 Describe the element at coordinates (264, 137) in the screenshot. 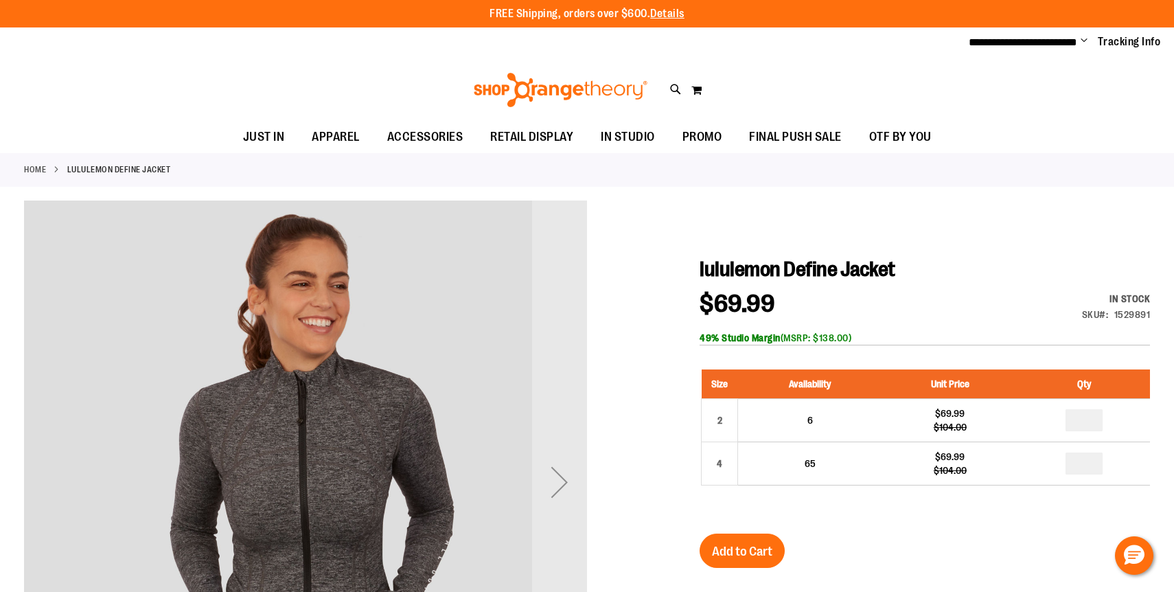

I see `span: JUST IN` at that location.